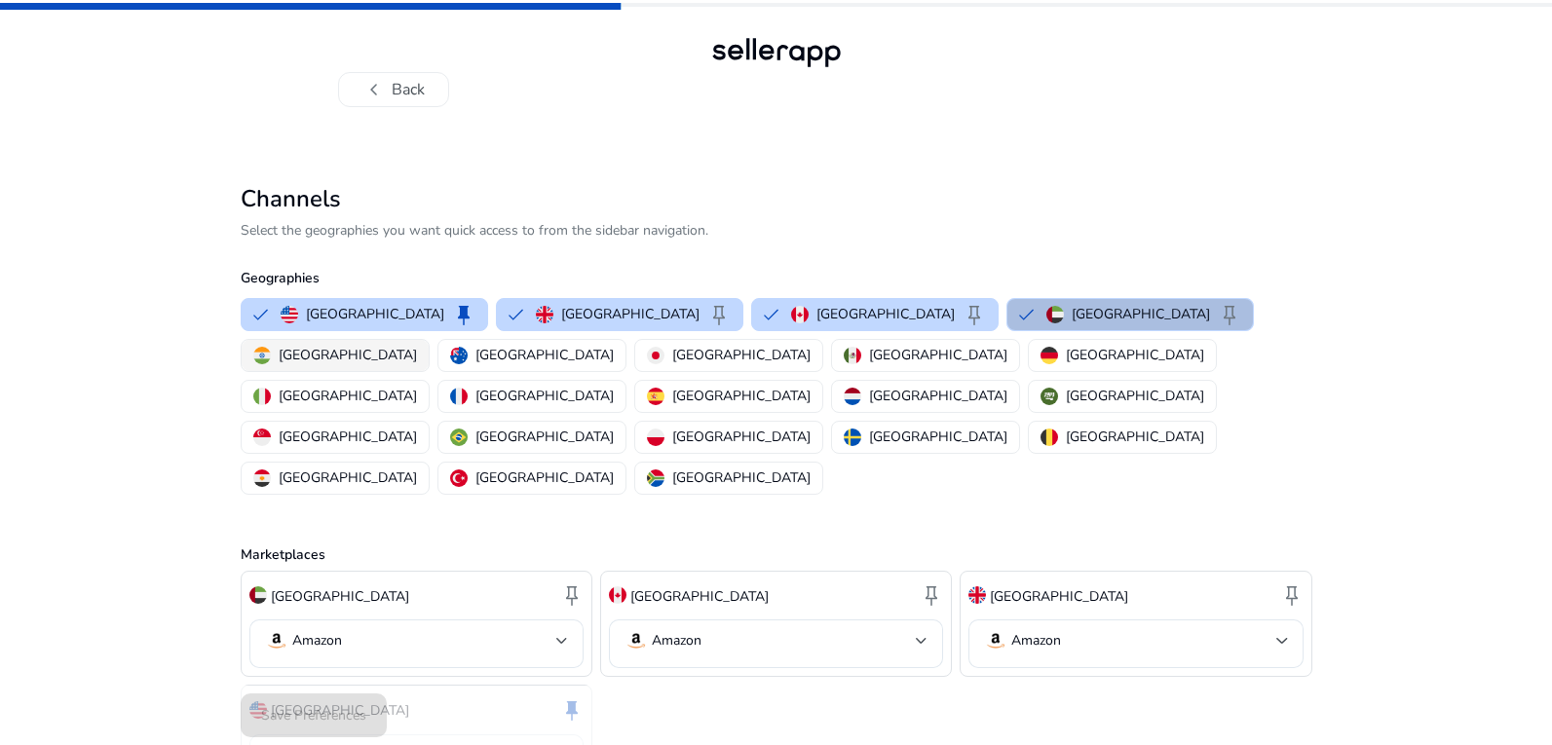  I want to click on img: us.svg, so click(289, 315).